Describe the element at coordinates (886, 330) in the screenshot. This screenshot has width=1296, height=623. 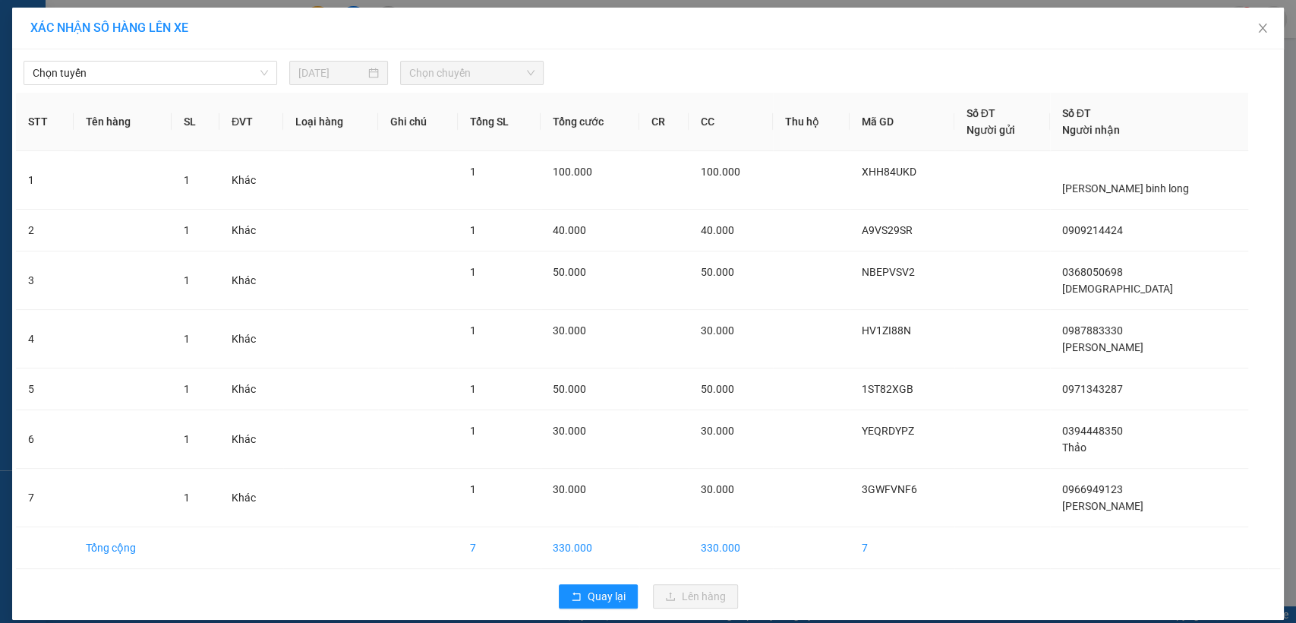
I see `span: HV1ZI88N` at that location.